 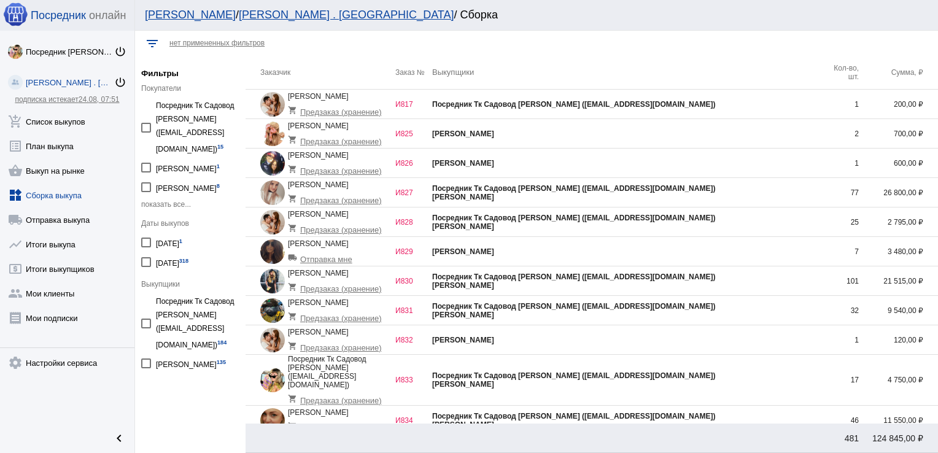 What do you see at coordinates (107, 15) in the screenshot?
I see `span: онлайн` at bounding box center [107, 15].